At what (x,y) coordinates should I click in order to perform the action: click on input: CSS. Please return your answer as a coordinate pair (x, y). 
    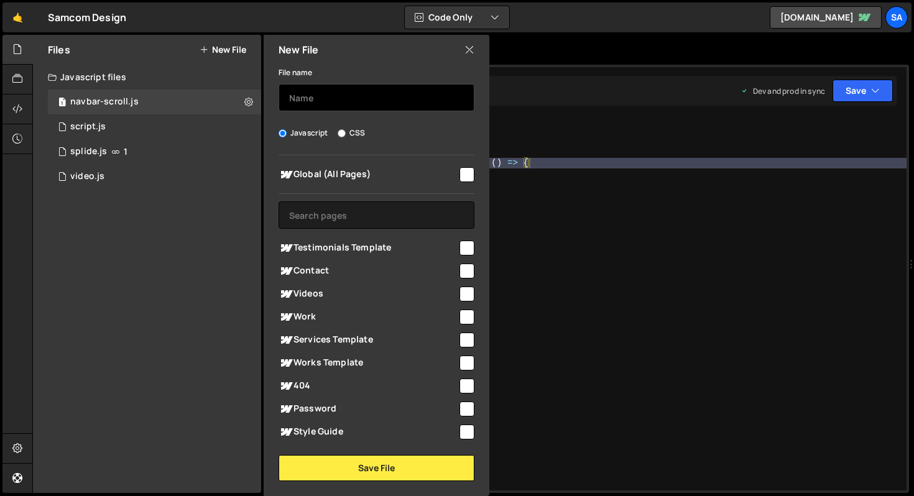
    Looking at the image, I should click on (341, 133).